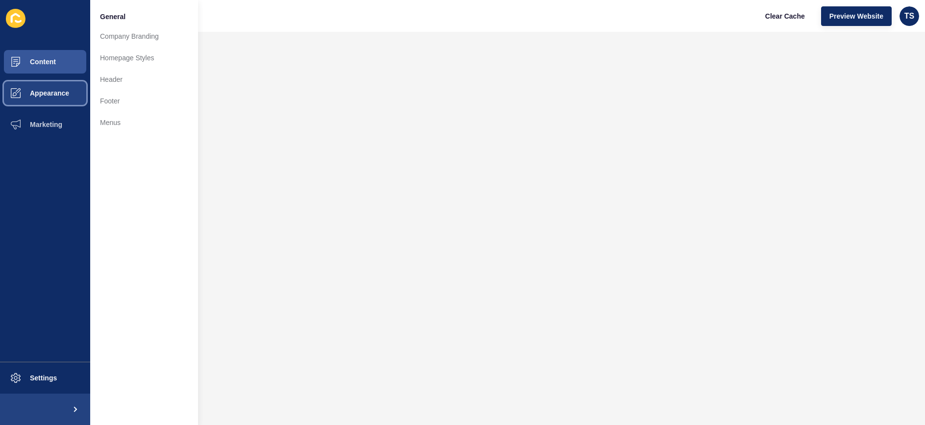 This screenshot has height=425, width=925. Describe the element at coordinates (144, 123) in the screenshot. I see `a: Menus` at that location.